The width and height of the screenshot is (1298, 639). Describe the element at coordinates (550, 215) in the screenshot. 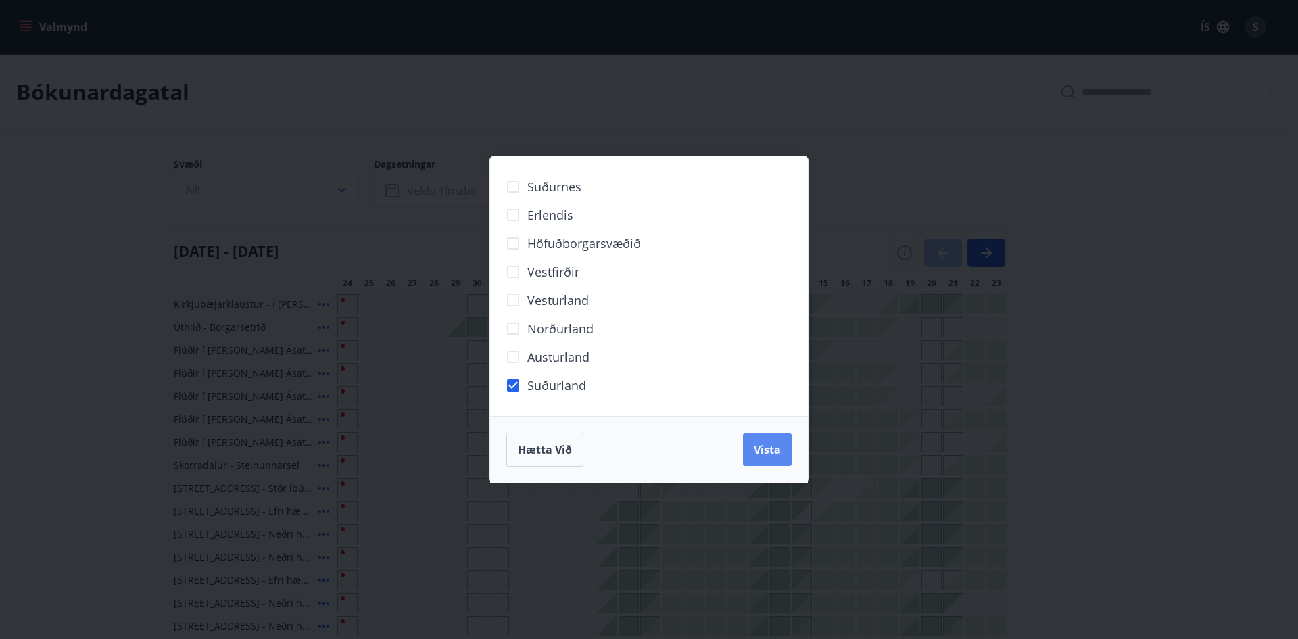

I see `span: Erlendis` at that location.